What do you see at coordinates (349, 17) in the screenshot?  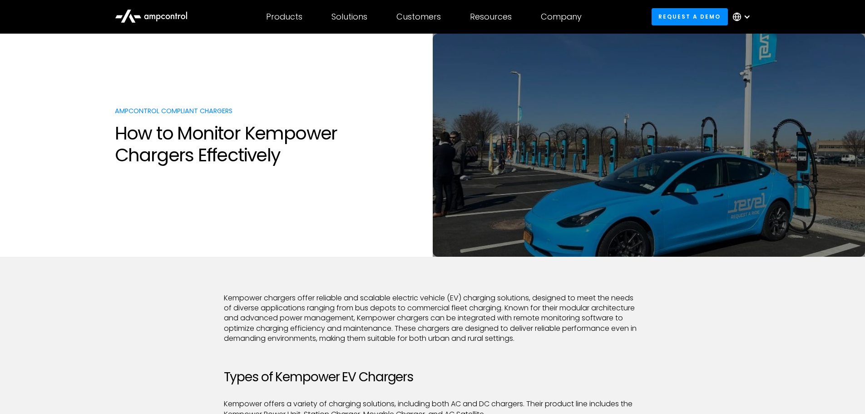 I see `div: Solutions` at bounding box center [349, 17].